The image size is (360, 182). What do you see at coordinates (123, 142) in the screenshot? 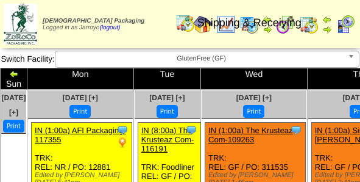
I see `img: PO` at bounding box center [123, 142].